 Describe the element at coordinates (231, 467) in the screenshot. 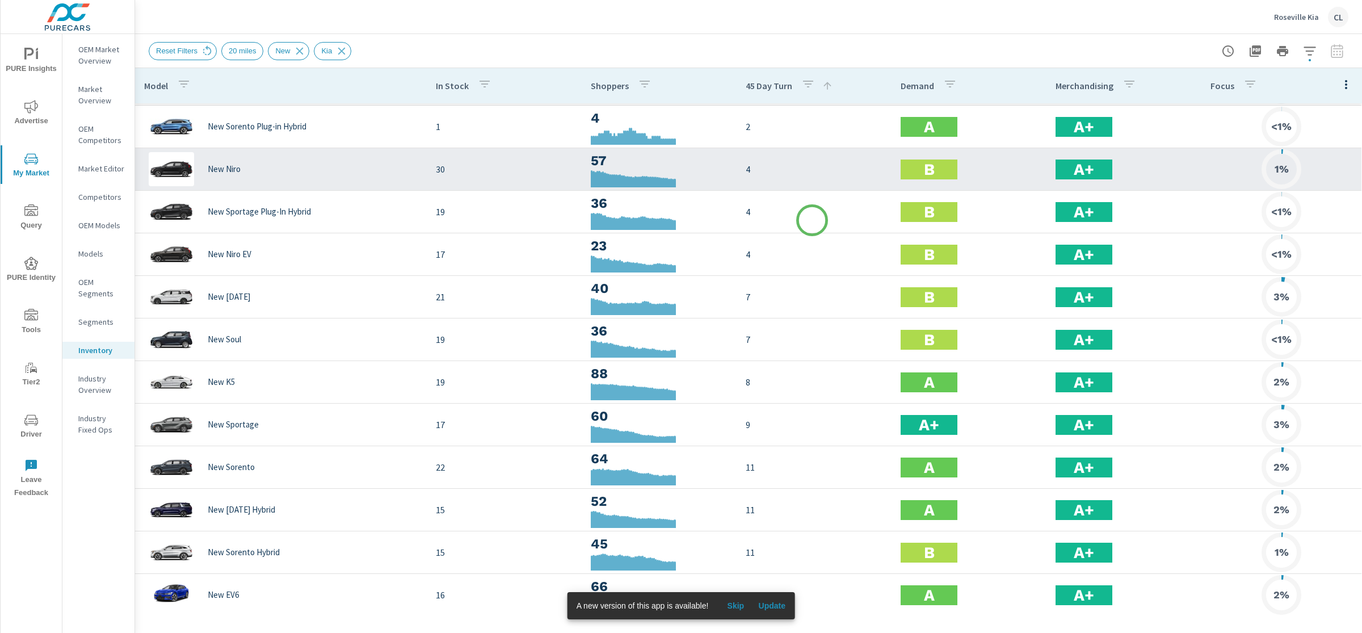

I see `p: New Sorento` at that location.